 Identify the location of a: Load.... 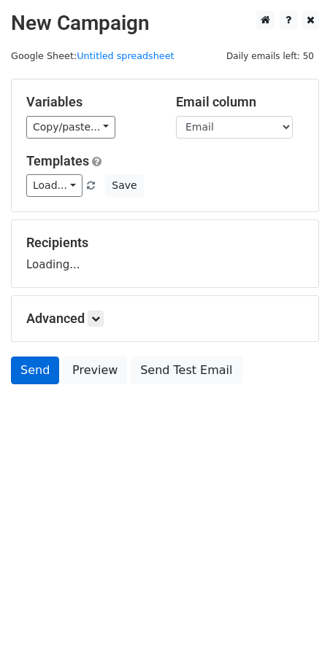
(54, 185).